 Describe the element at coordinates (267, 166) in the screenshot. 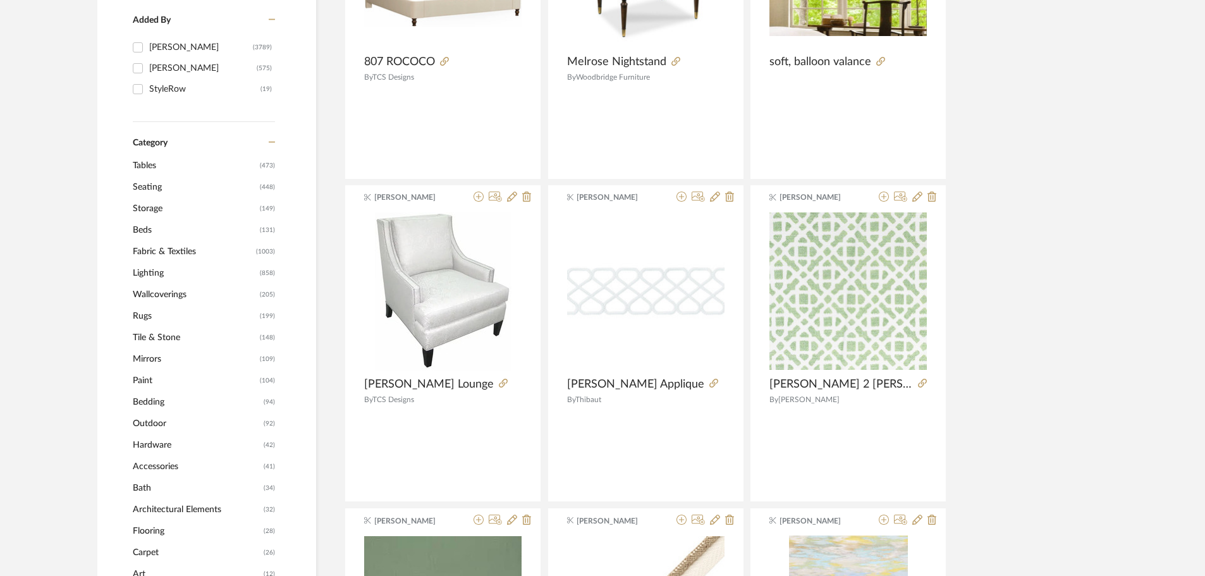

I see `span: (473)` at that location.